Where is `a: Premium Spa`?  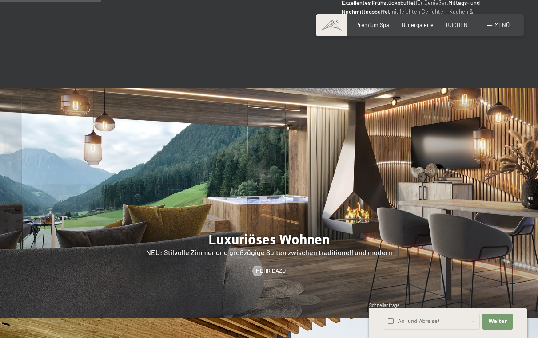
a: Premium Spa is located at coordinates (372, 25).